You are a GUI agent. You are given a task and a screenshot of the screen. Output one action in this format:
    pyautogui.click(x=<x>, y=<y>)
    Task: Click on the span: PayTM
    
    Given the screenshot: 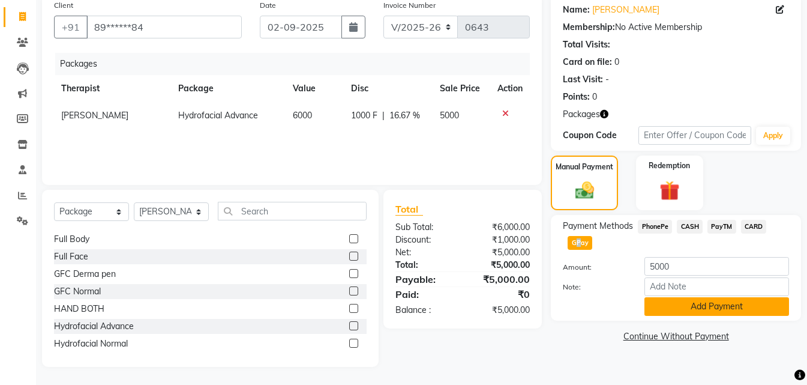 What is the action you would take?
    pyautogui.click(x=722, y=226)
    